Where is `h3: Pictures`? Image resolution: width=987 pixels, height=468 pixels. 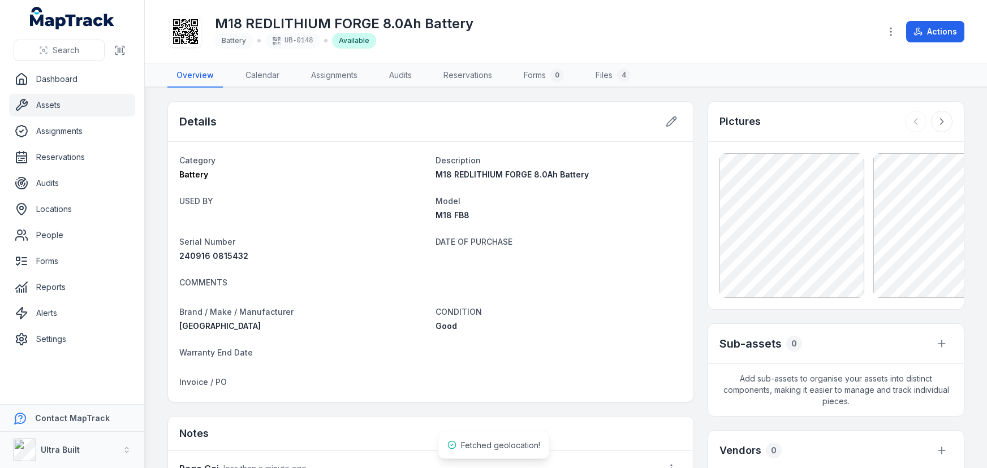 h3: Pictures is located at coordinates (740, 122).